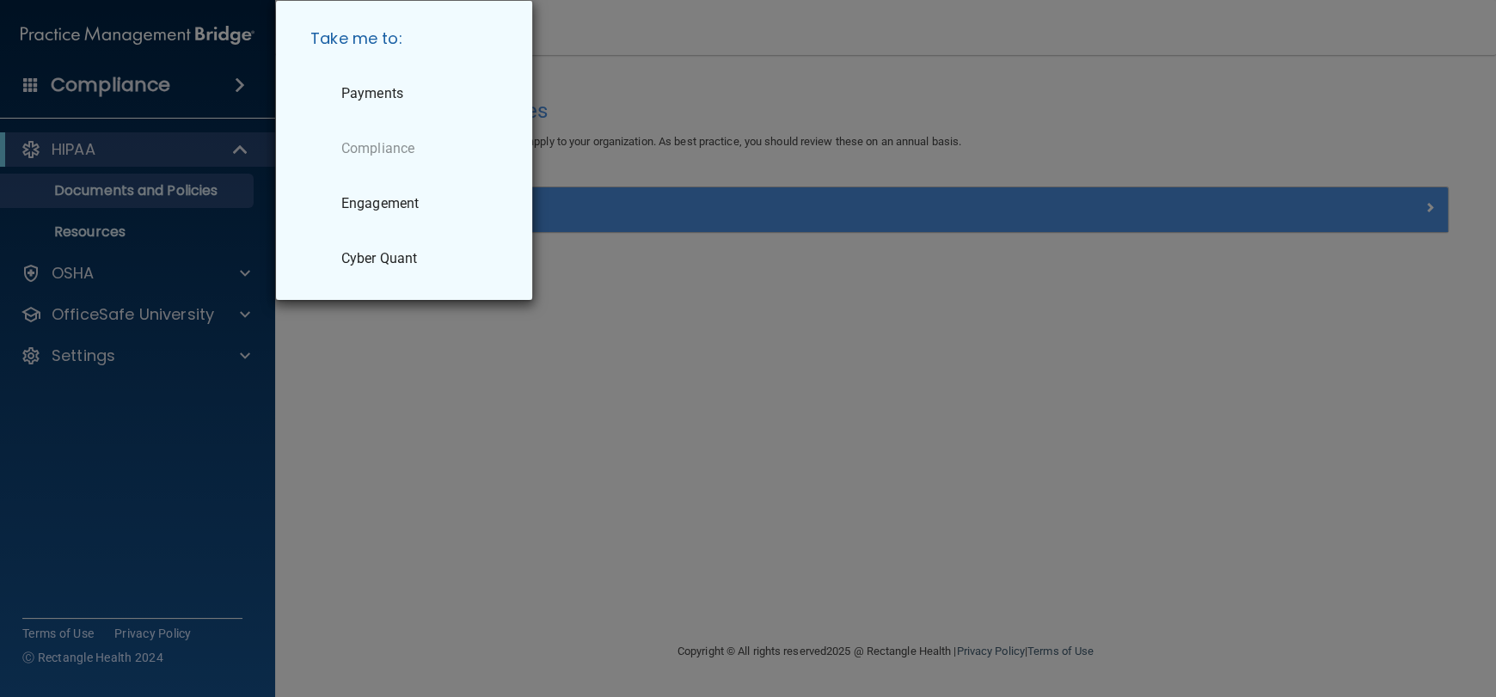 This screenshot has width=1496, height=697. I want to click on a: Cyber Quant, so click(407, 259).